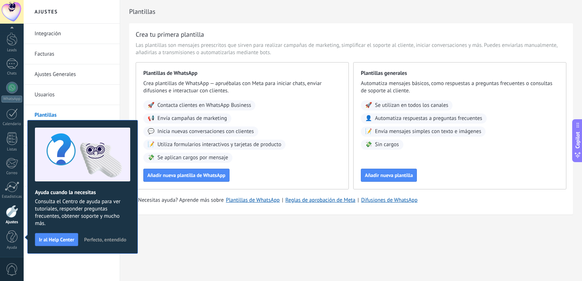  What do you see at coordinates (389, 200) in the screenshot?
I see `a: Difusiones de WhatsApp` at bounding box center [389, 200].